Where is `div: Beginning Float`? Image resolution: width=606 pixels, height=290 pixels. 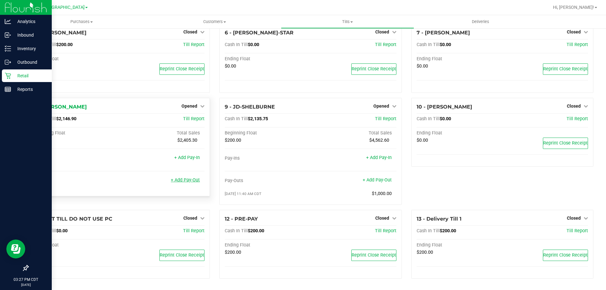
div: Beginning Float is located at coordinates (76, 133).